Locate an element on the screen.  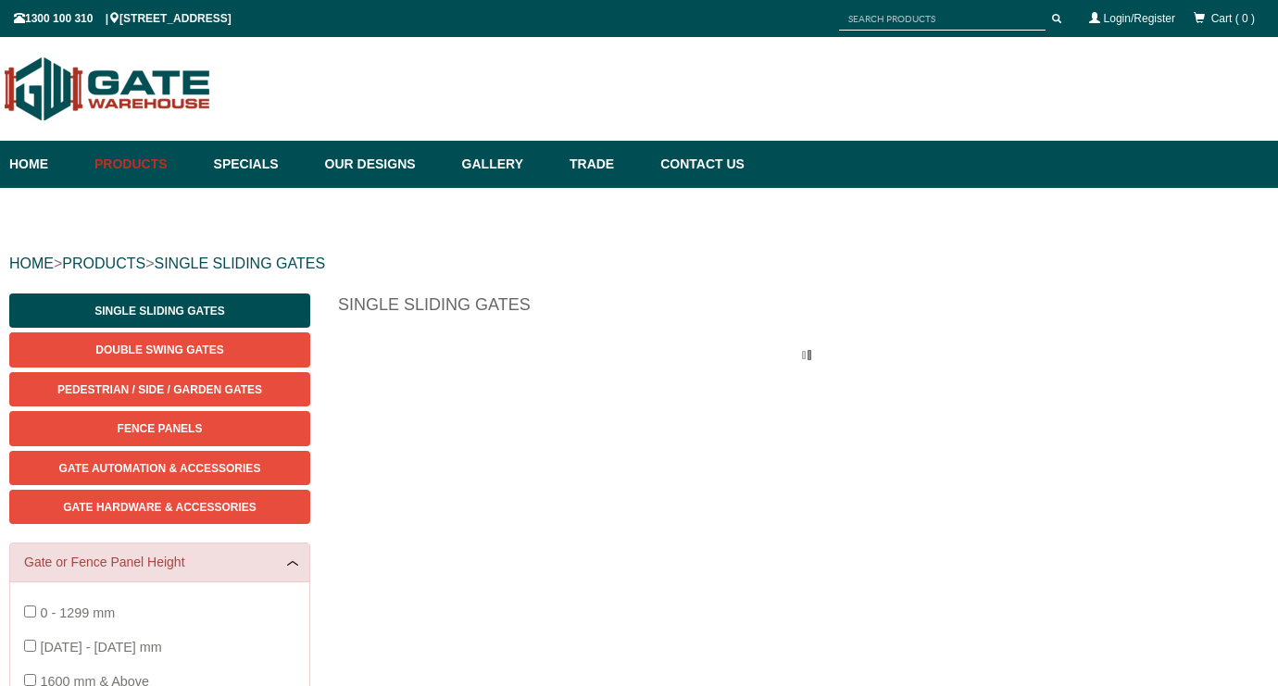
a: Gate Hardware & Accessories is located at coordinates (159, 507).